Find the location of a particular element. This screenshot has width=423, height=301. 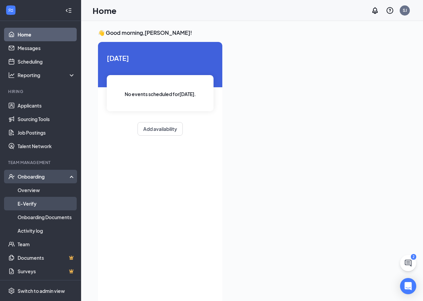

a: Applicants is located at coordinates (46, 105).